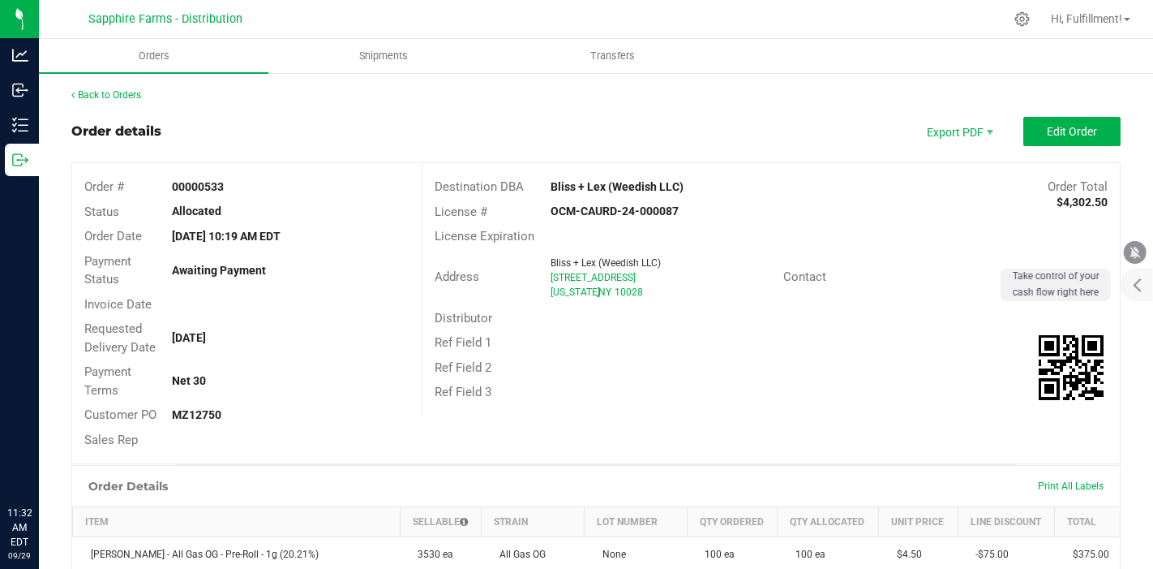 The width and height of the screenshot is (1153, 569). Describe the element at coordinates (384, 56) in the screenshot. I see `span: Shipments` at that location.